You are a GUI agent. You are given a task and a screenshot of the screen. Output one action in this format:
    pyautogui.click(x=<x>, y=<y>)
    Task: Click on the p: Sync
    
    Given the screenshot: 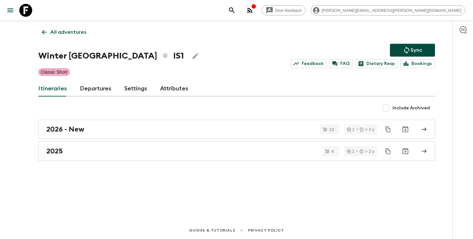 What is the action you would take?
    pyautogui.click(x=416, y=50)
    